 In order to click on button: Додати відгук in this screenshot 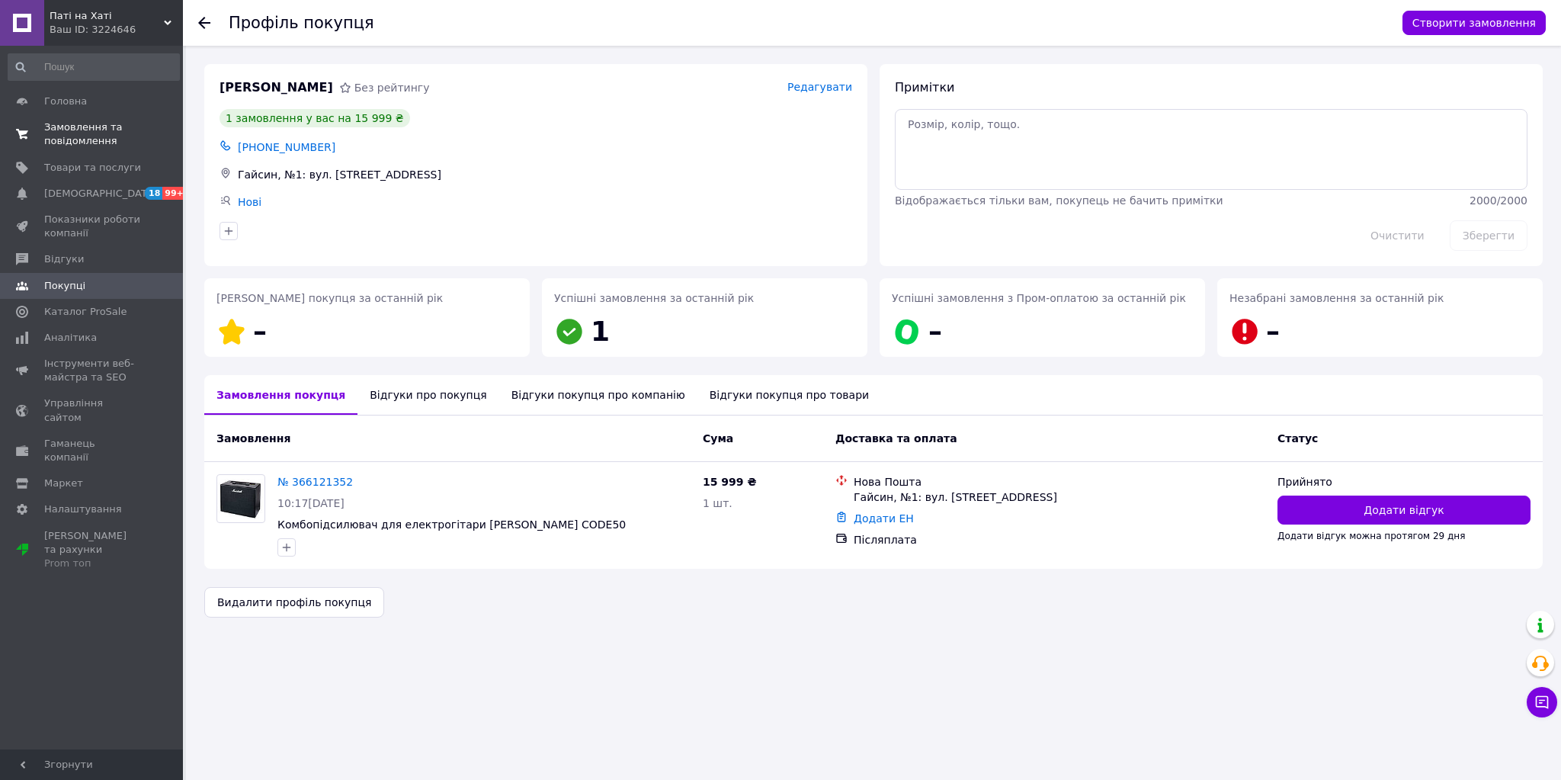, I will do `click(1404, 510)`.